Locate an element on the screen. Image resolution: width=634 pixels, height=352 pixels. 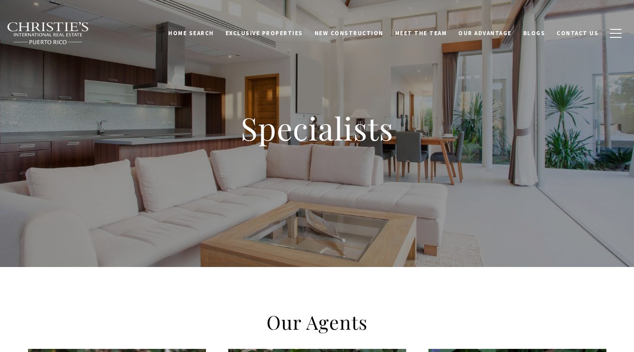
a: Exclusive Properties is located at coordinates (264, 33).